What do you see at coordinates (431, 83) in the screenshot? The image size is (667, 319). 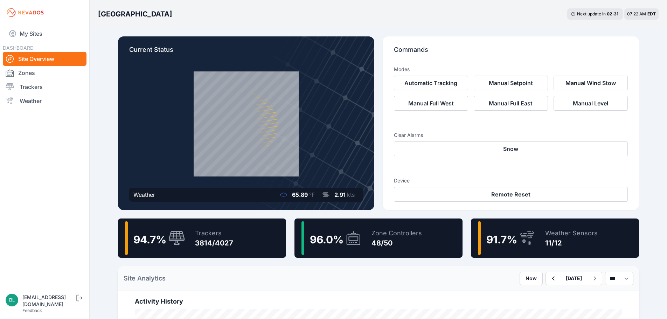 I see `button: Automatic Tracking` at bounding box center [431, 83].